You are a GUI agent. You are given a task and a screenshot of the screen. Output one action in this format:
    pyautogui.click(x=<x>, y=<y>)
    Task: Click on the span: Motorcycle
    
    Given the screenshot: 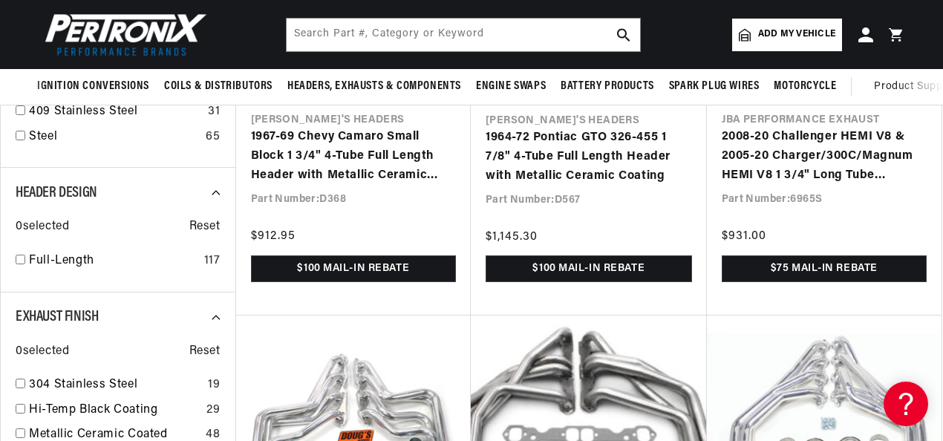 What is the action you would take?
    pyautogui.click(x=805, y=86)
    